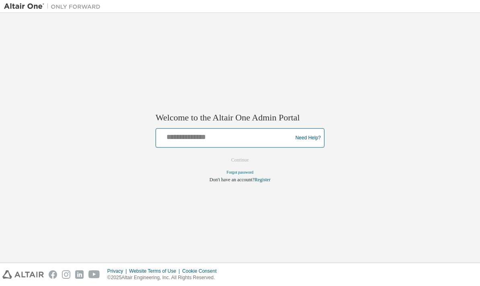 The image size is (480, 286). I want to click on p: © 2025 Altair Engineering, Inc. All Rights Reserved., so click(164, 277).